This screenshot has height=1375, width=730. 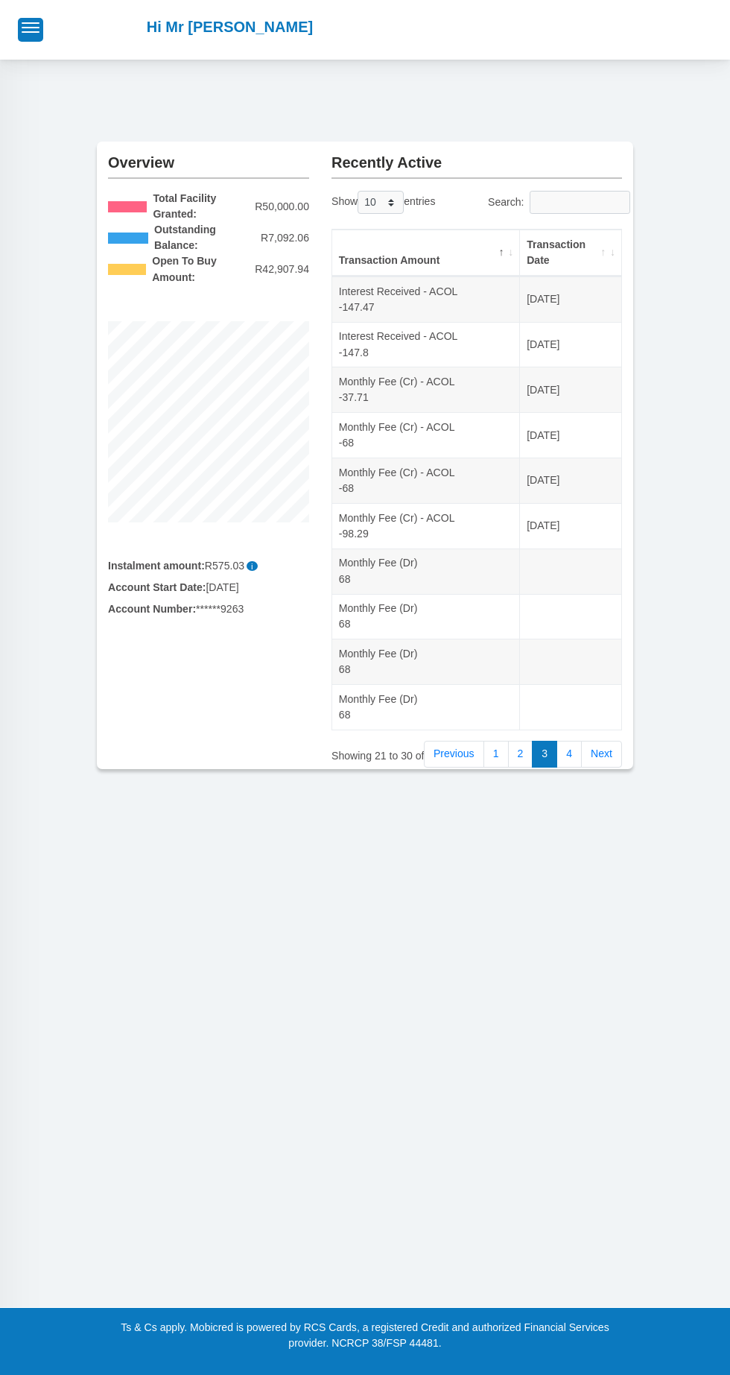 What do you see at coordinates (496, 754) in the screenshot?
I see `a: 1` at bounding box center [496, 754].